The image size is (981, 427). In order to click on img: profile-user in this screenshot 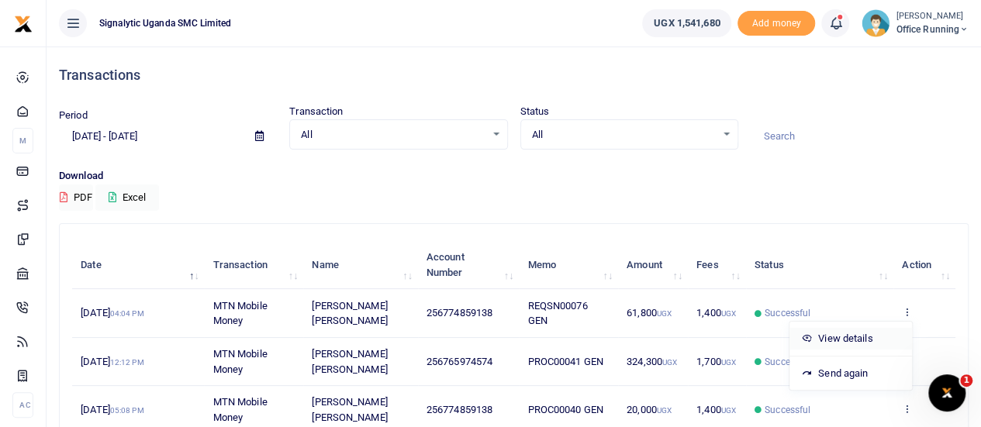, I will do `click(875, 23)`.